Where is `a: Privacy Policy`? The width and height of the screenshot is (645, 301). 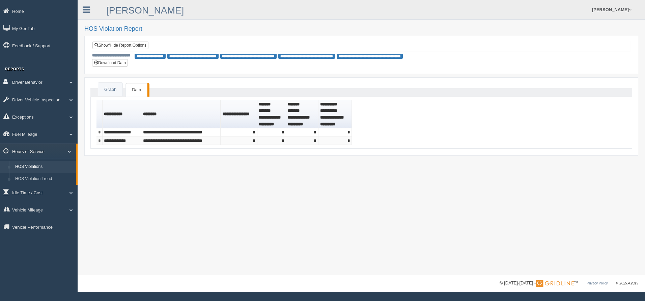 a: Privacy Policy is located at coordinates (597, 283).